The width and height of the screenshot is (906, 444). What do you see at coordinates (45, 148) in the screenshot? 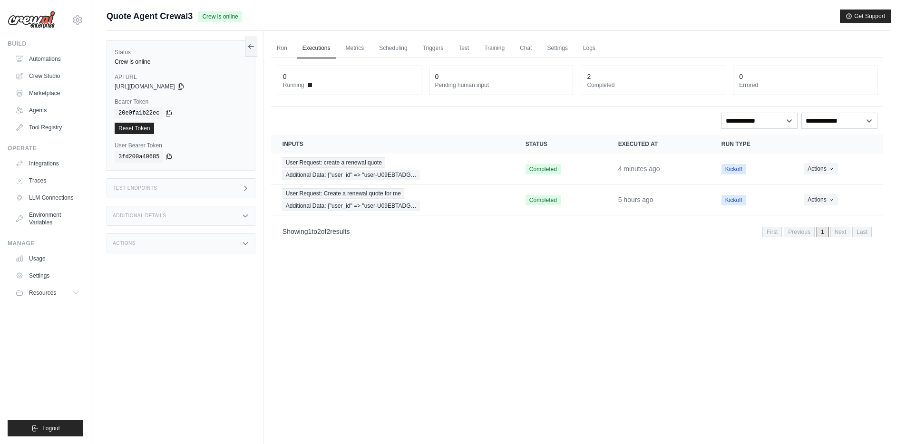
I see `div: Operate` at bounding box center [45, 148].